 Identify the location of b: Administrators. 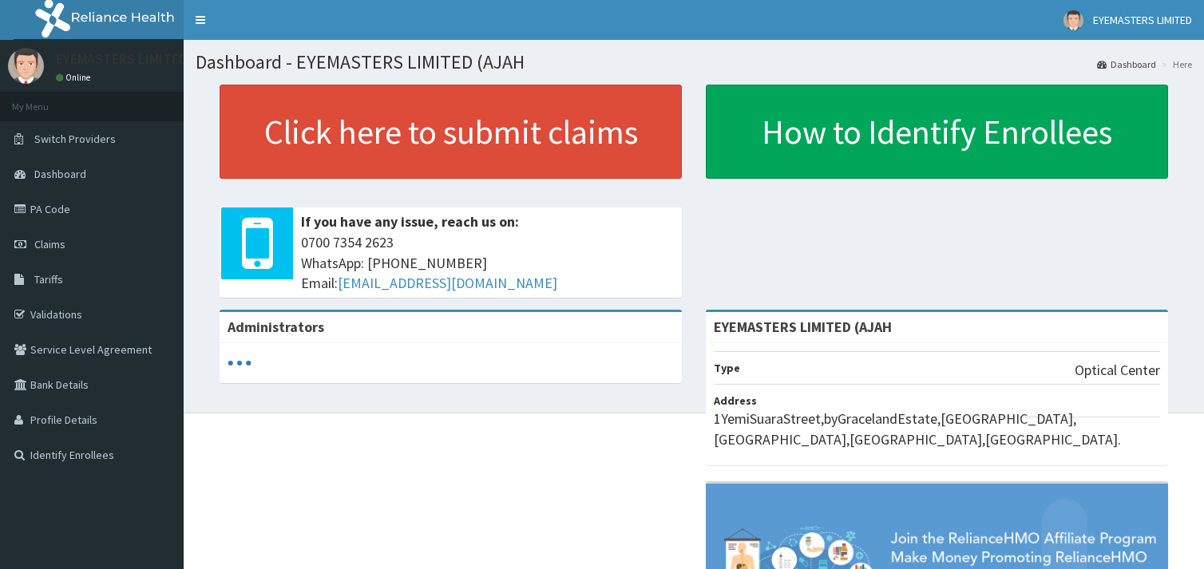
(275, 327).